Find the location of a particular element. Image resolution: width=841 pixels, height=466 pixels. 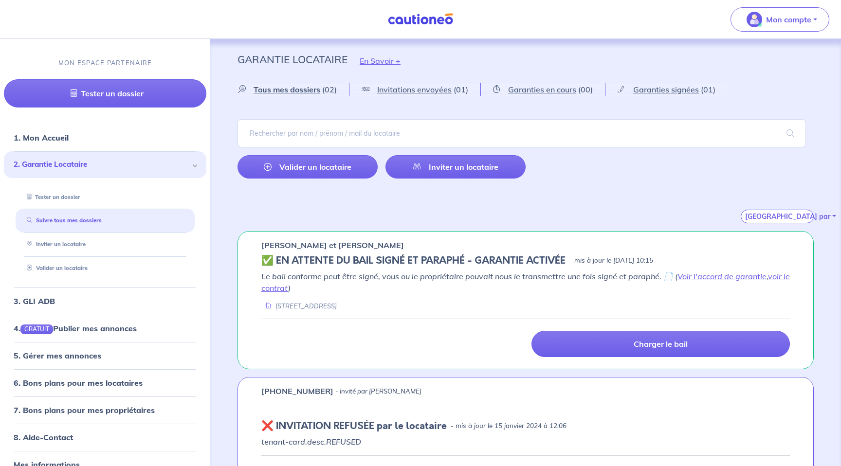

span: (02) is located at coordinates (329, 90).